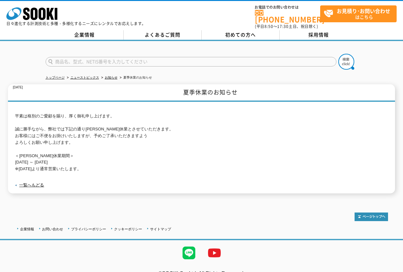 Image resolution: width=403 pixels, height=272 pixels. Describe the element at coordinates (363, 11) in the screenshot. I see `strong: お見積り･お問い合わせ` at that location.